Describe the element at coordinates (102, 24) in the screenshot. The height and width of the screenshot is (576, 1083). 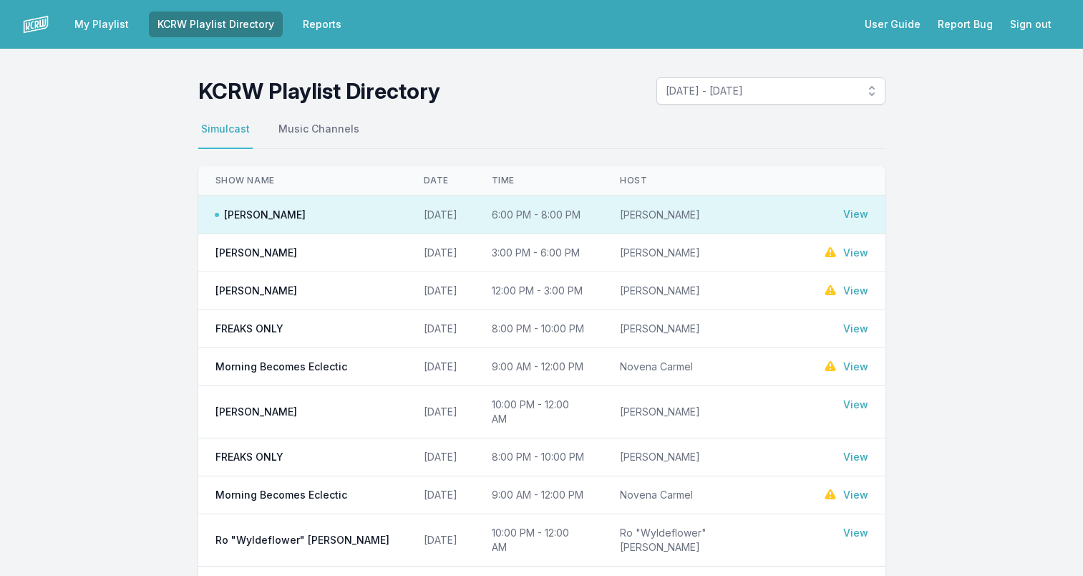
I see `a: My Playlist` at that location.